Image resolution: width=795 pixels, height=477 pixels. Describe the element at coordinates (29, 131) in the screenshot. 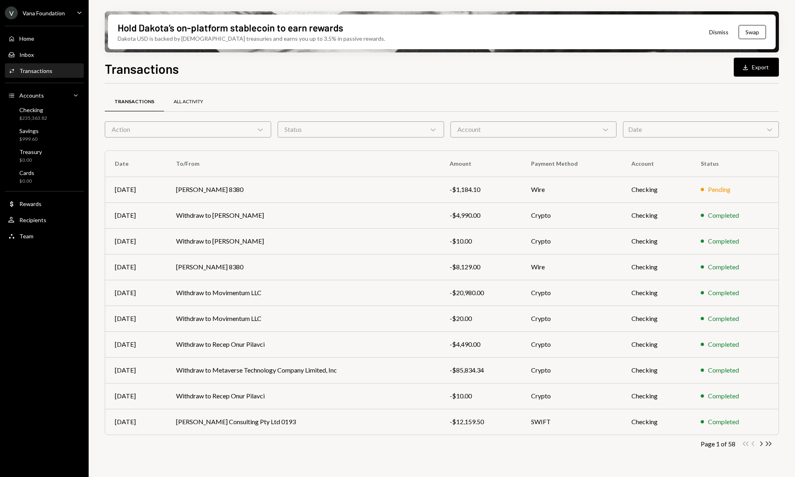

I see `div: Savings` at that location.